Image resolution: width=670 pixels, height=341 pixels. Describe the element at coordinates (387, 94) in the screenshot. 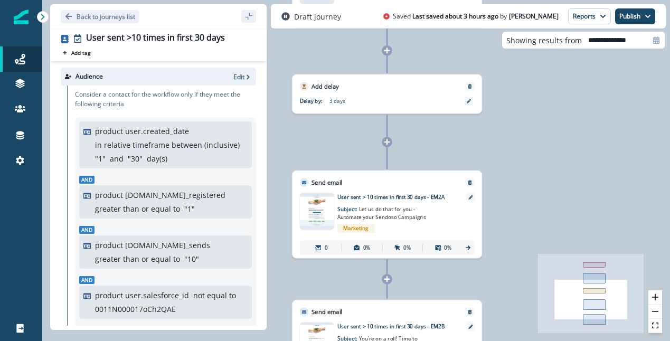

I see `div: Add delayRemoveDelay by:3 days` at that location.